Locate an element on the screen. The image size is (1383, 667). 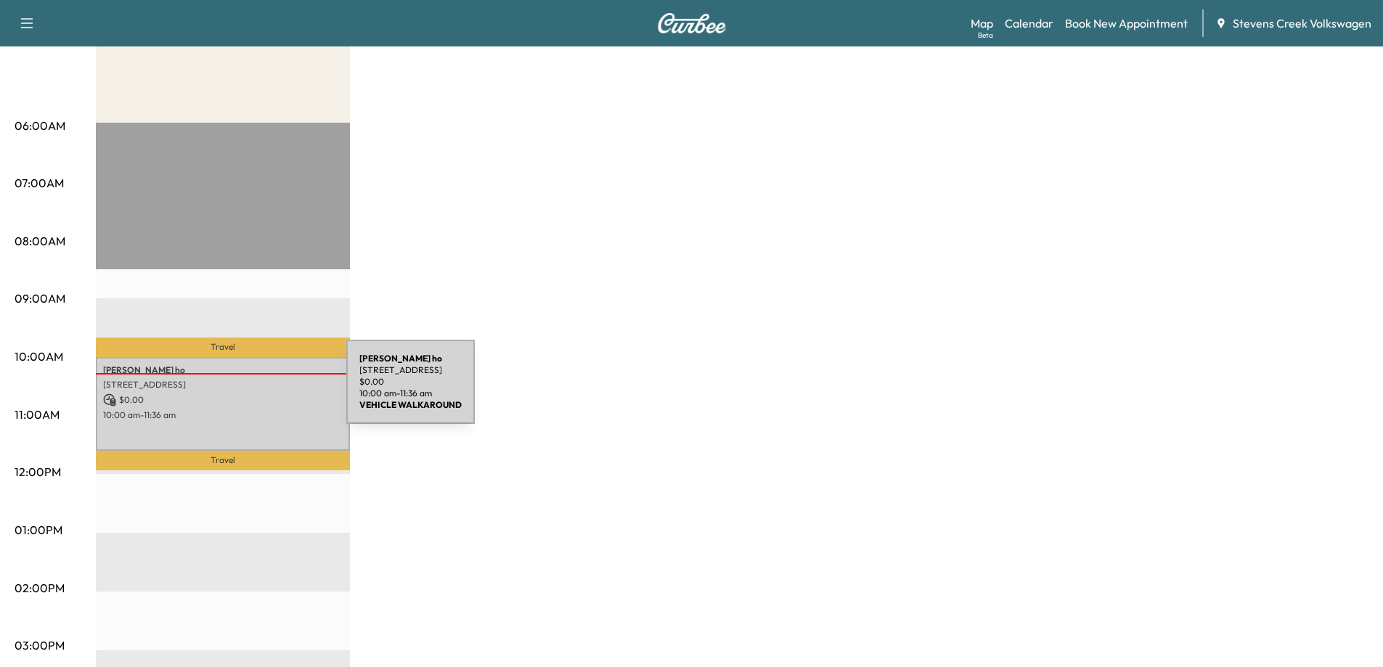
p: 09:00AM is located at coordinates (40, 298).